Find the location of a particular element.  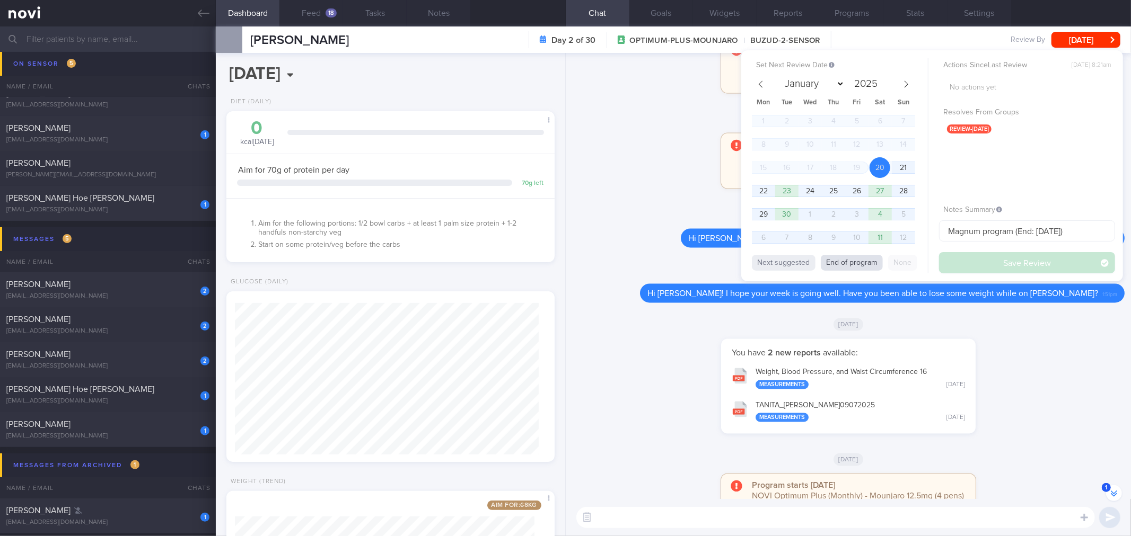

span: OPTIMUM-PLUS-MOUNJARO is located at coordinates (684, 41).